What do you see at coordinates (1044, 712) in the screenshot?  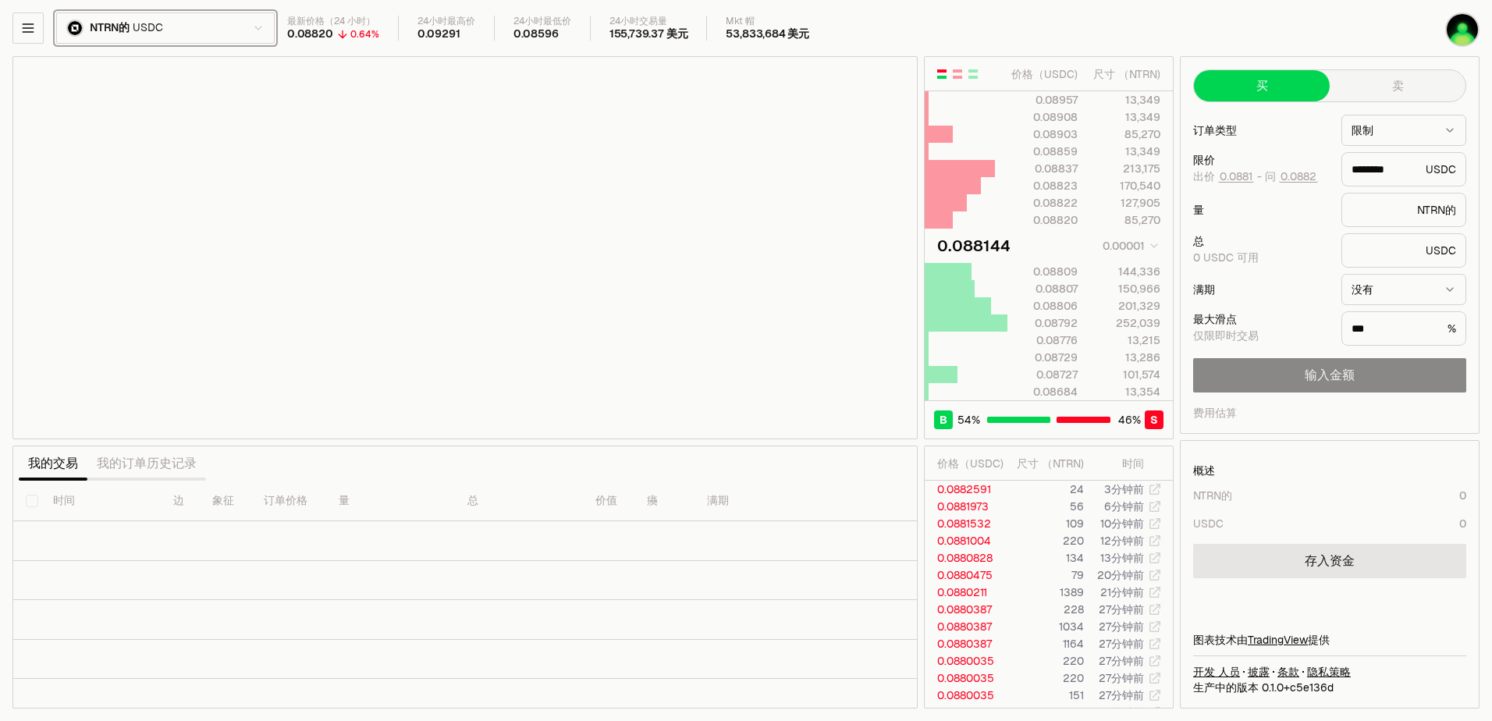 I see `td: 725` at bounding box center [1044, 712].